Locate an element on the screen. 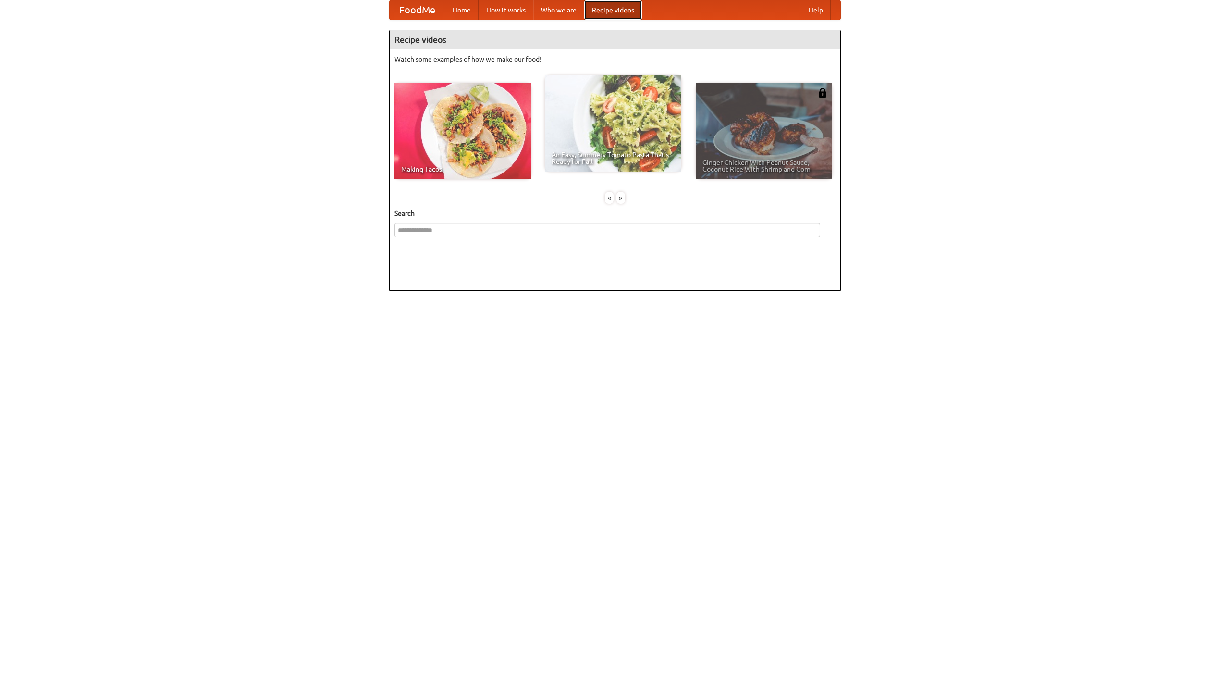  a: An Easy, Summery Tomato Pasta That's Ready for Fall is located at coordinates (613, 123).